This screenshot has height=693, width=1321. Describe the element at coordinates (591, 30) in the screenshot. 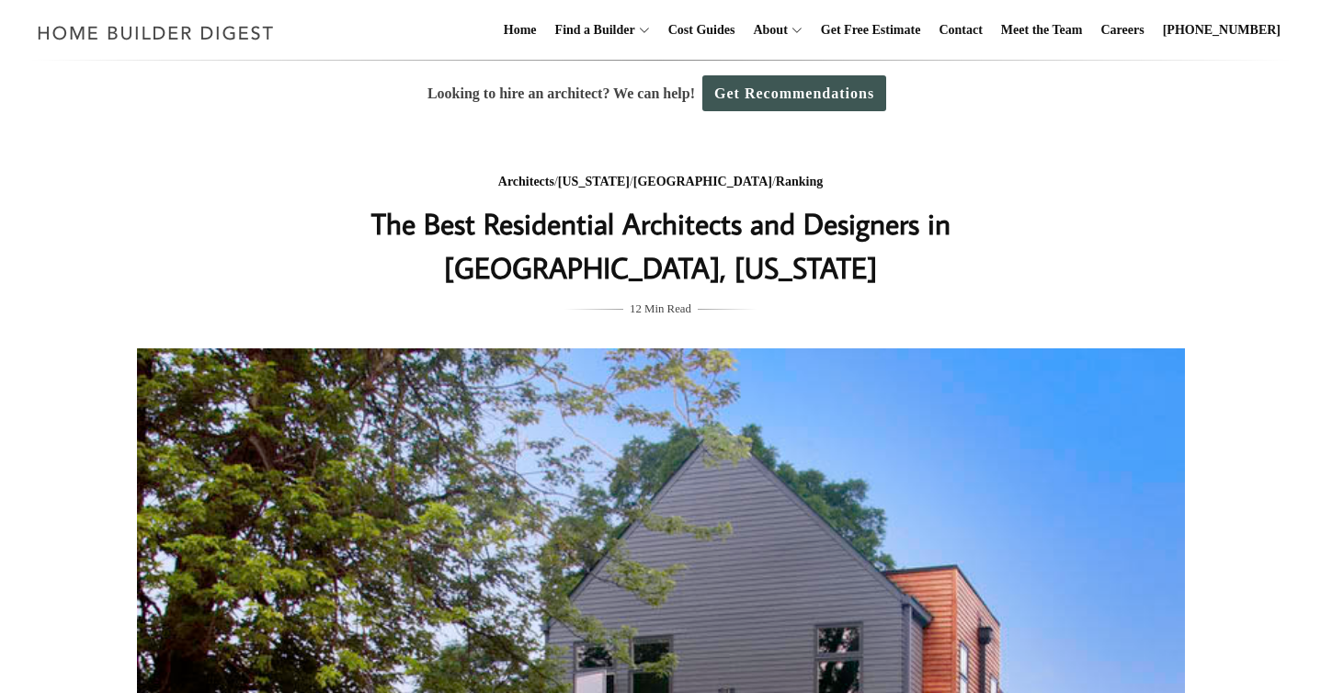

I see `a: Find a Builder` at that location.